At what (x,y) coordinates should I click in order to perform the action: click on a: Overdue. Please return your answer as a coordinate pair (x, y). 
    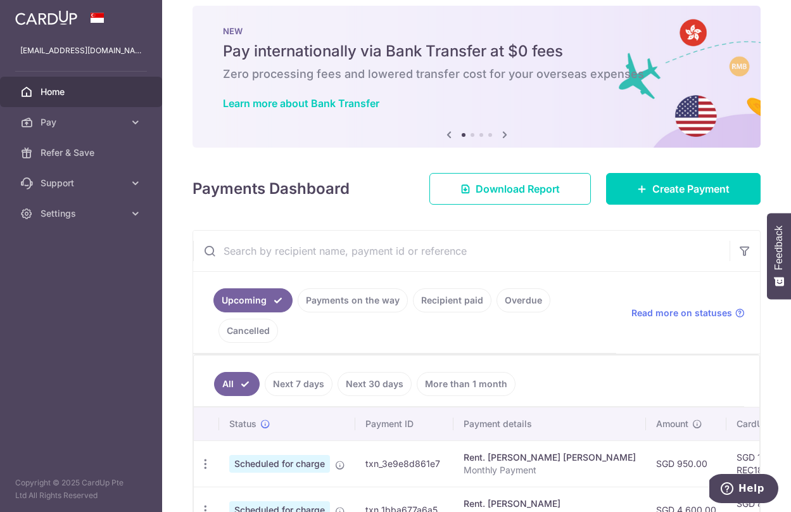
    Looking at the image, I should click on (523, 300).